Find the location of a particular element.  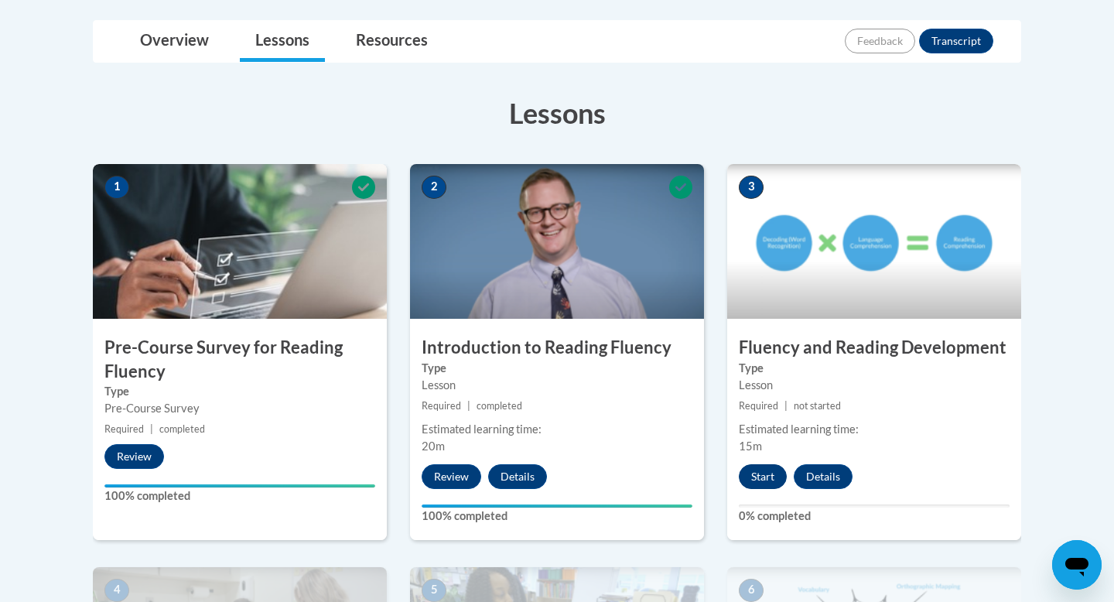

span: 1 is located at coordinates (117, 187).